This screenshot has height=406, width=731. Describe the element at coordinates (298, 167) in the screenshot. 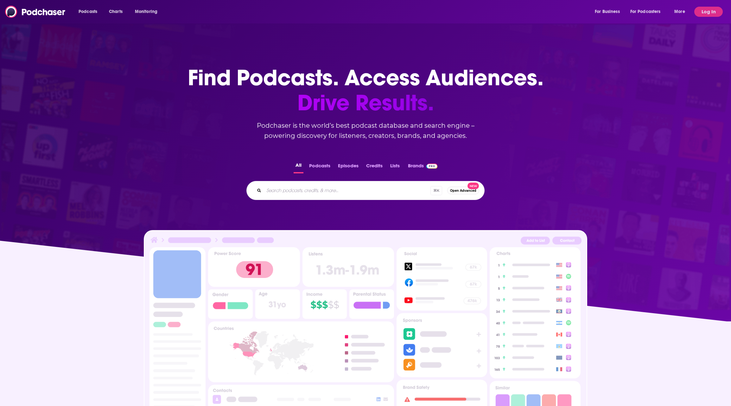

I see `button: All` at that location.